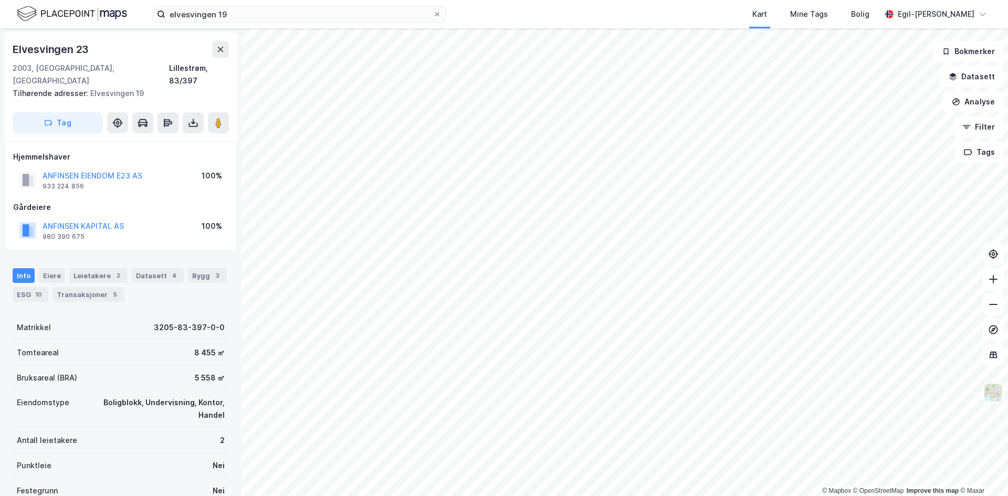  I want to click on div: Elvesvingen 23, so click(51, 49).